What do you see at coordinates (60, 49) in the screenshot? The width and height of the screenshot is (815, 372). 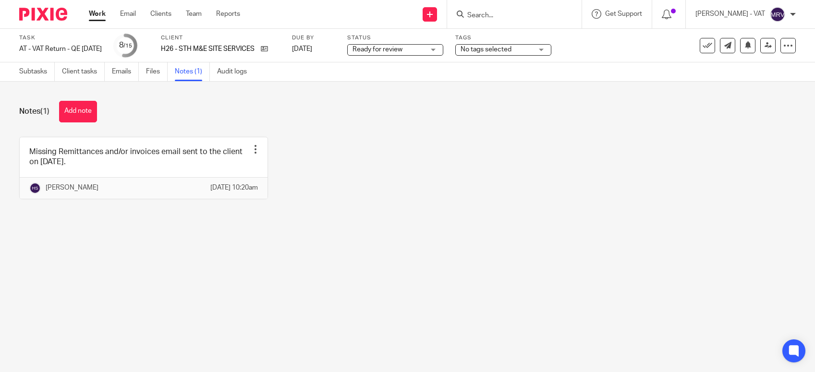 I see `div: AT - VAT Return - QE 31-08-2025` at bounding box center [60, 49].